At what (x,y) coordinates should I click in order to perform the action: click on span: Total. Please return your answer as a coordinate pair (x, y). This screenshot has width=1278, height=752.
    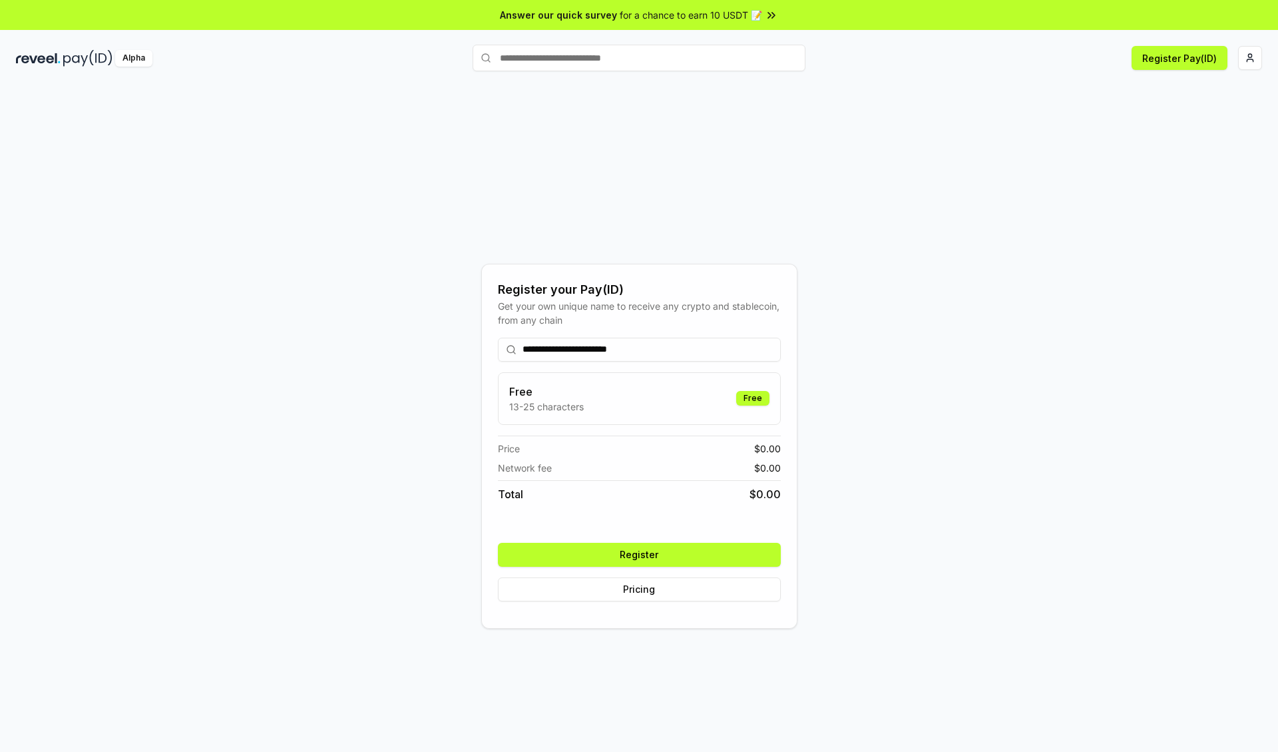
    Looking at the image, I should click on (511, 494).